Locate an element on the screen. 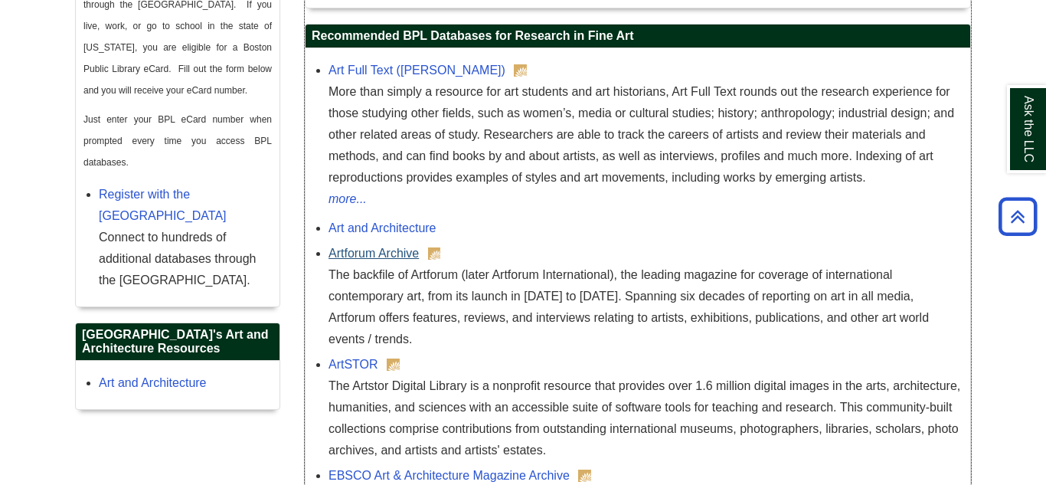  a: more... is located at coordinates (646, 199).